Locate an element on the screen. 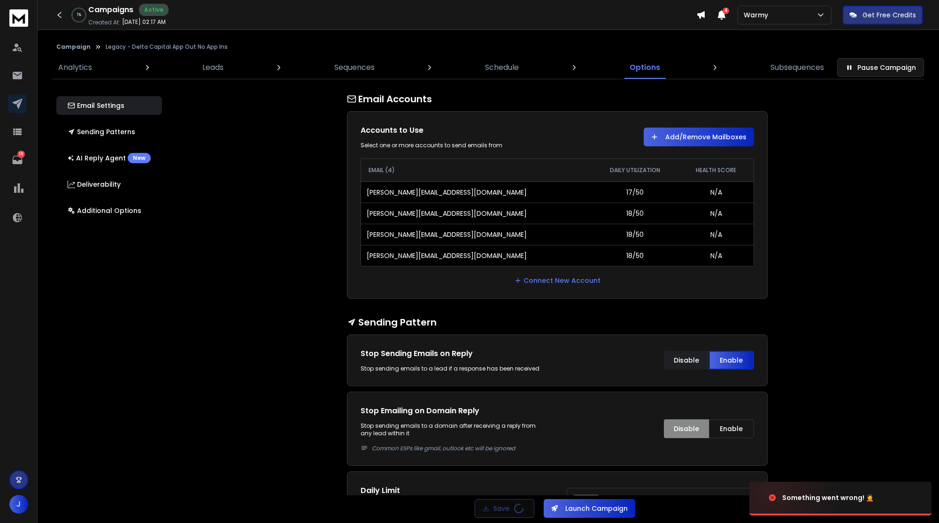  p: Sending Patterns is located at coordinates (101, 132).